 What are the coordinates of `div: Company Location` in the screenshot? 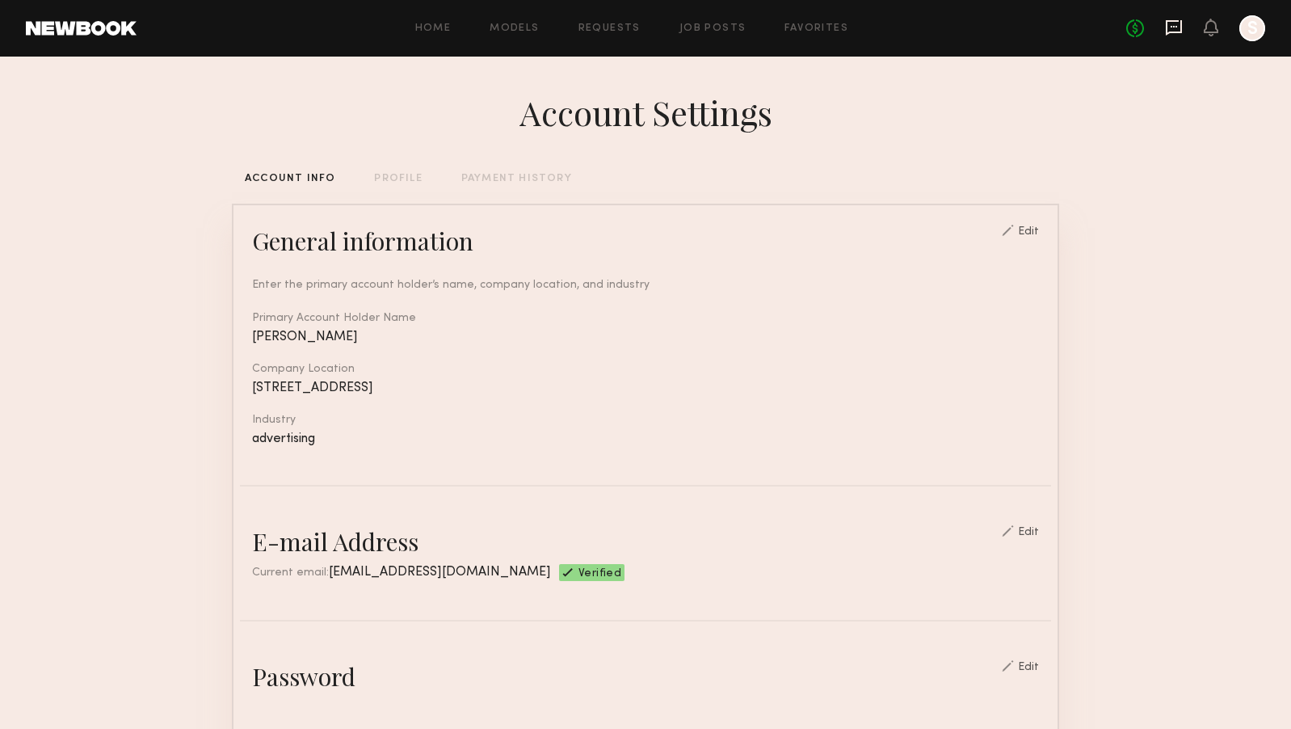 It's located at (645, 369).